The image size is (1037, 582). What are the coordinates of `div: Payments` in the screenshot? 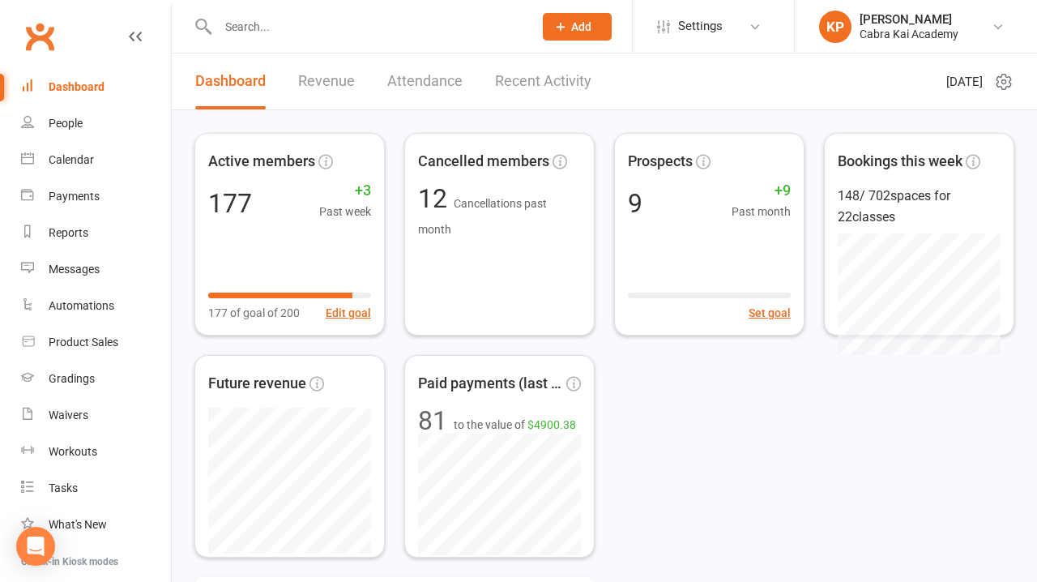 It's located at (74, 196).